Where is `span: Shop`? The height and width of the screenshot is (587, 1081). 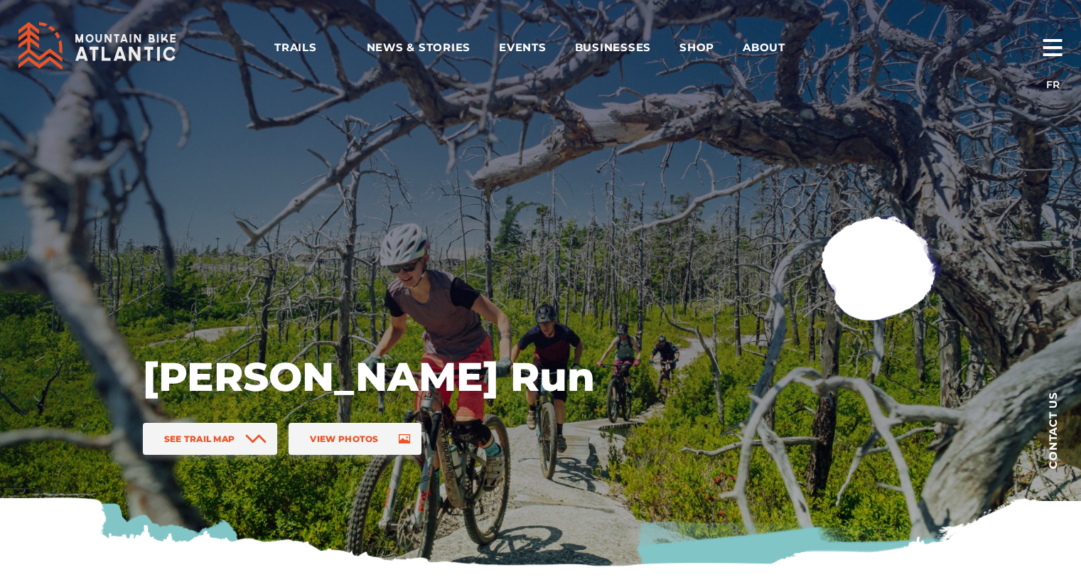
span: Shop is located at coordinates (697, 48).